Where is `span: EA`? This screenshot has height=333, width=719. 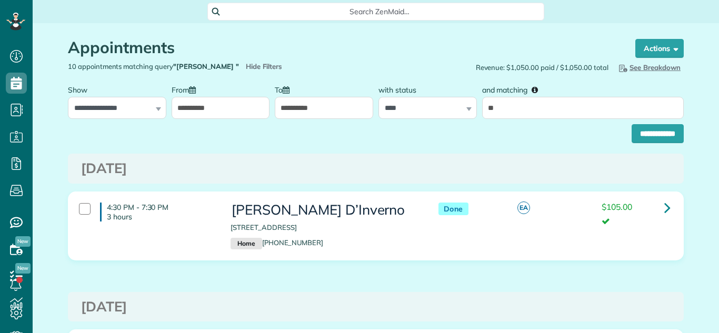
span: EA is located at coordinates (524, 208).